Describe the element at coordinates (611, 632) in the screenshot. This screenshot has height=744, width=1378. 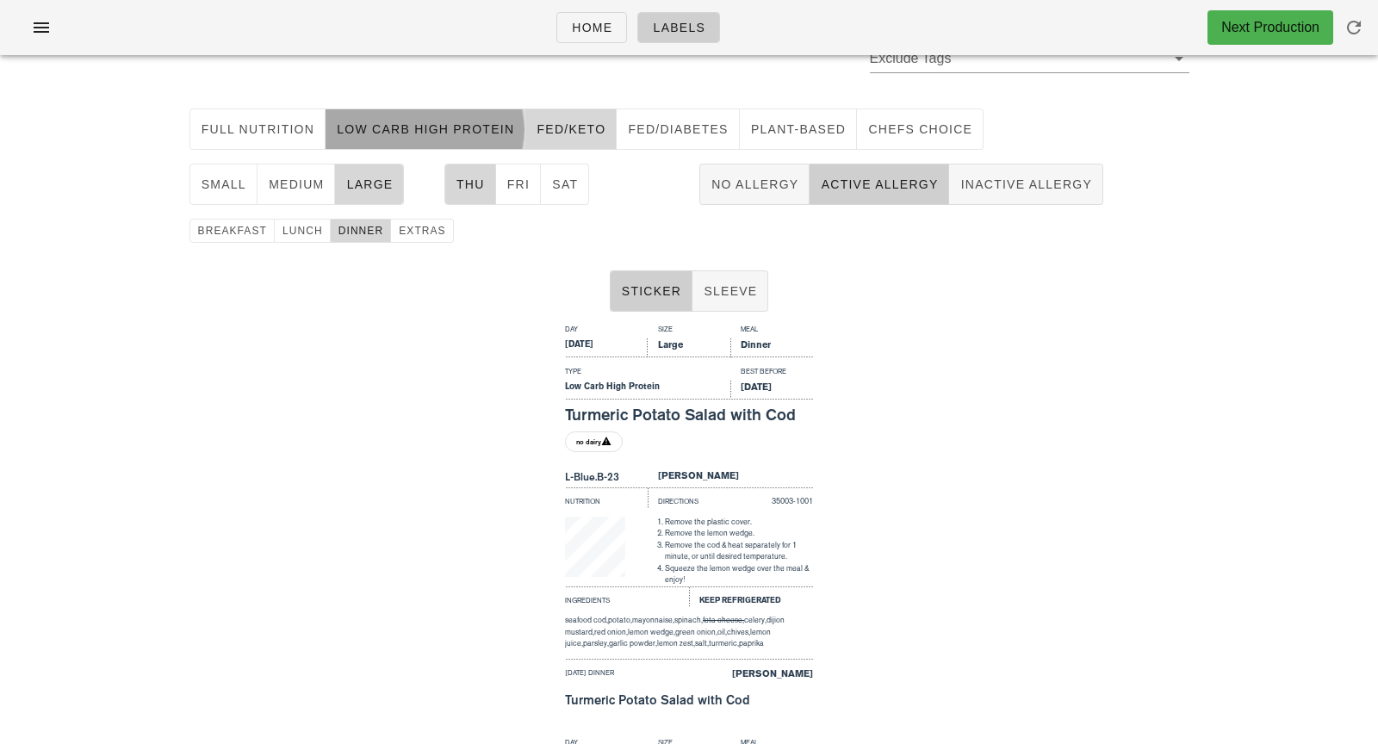
I see `span: red onion,` at that location.